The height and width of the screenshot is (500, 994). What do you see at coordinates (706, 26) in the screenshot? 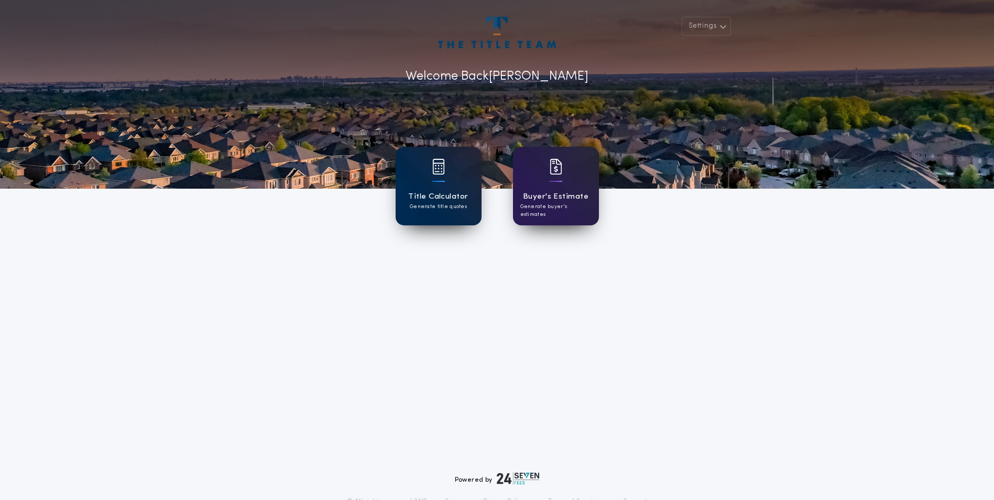
I see `button: Settings` at bounding box center [706, 26].